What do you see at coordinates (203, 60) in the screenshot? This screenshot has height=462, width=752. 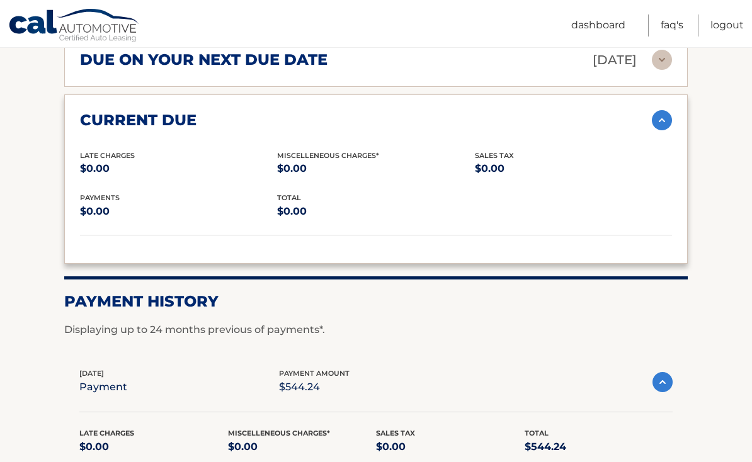 I see `h2: due on your next due date` at bounding box center [203, 60].